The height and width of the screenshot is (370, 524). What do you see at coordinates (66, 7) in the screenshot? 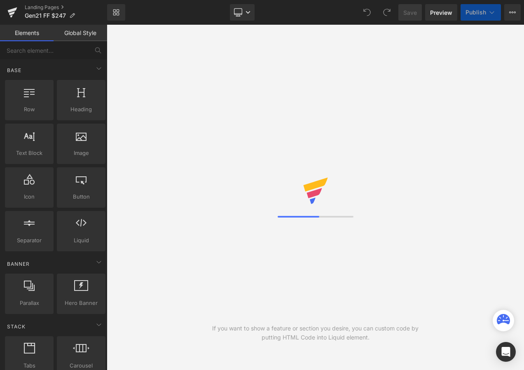
I see `a: Landing Pages` at bounding box center [66, 7].